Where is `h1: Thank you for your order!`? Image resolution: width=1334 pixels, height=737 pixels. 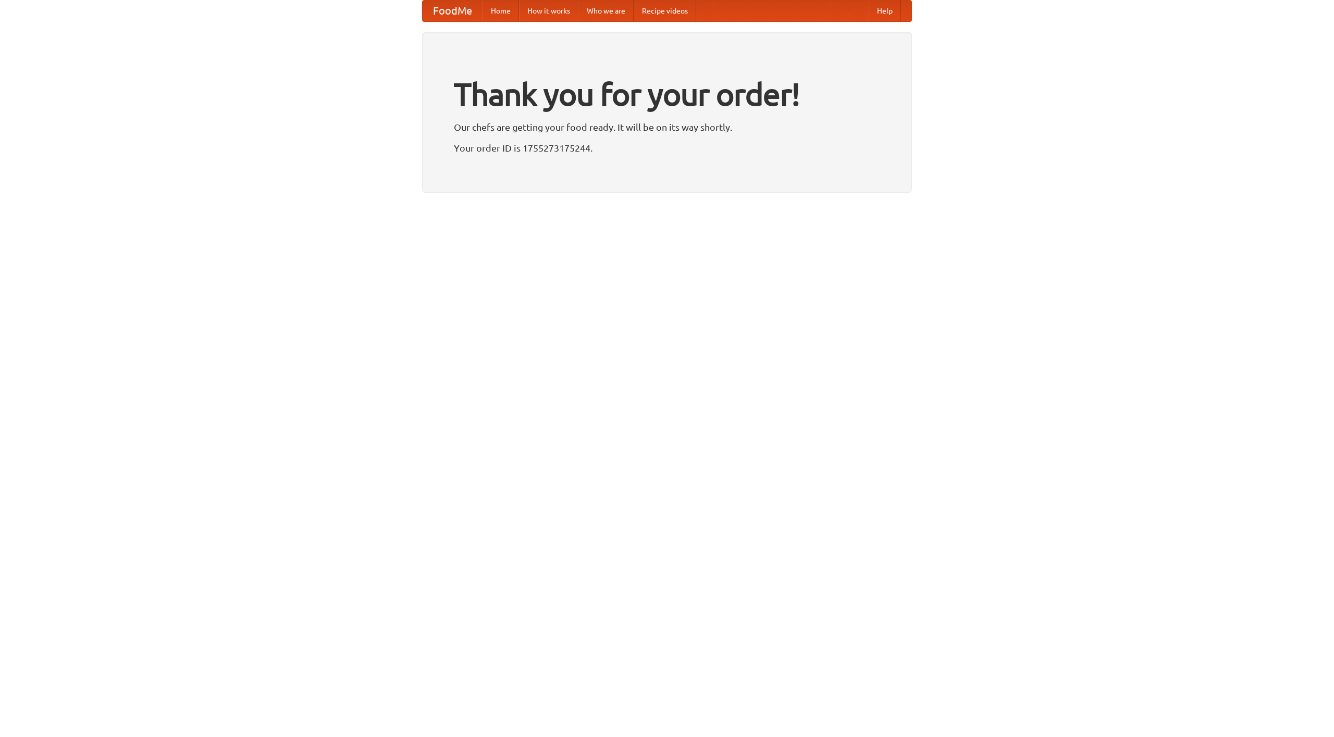 h1: Thank you for your order! is located at coordinates (667, 94).